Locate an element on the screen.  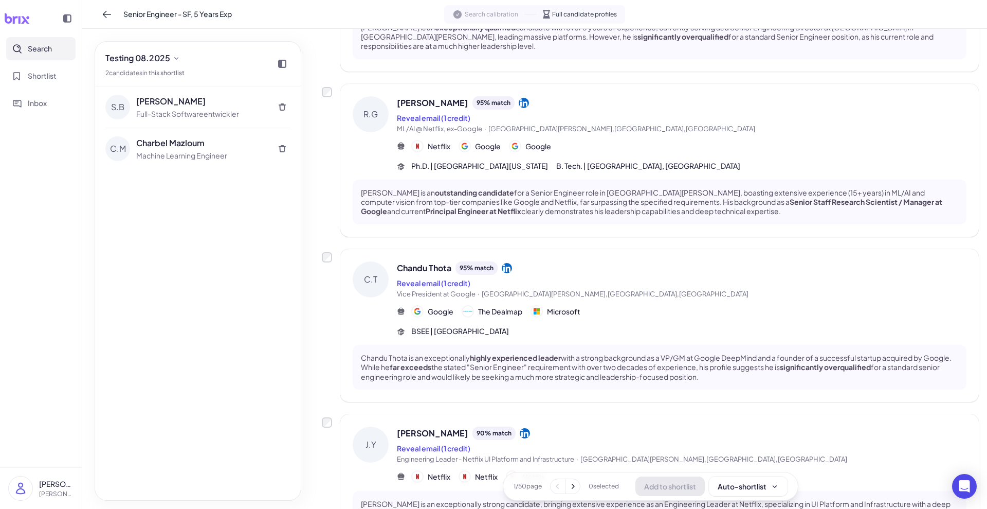
span: 0 selected is located at coordinates (604, 486).